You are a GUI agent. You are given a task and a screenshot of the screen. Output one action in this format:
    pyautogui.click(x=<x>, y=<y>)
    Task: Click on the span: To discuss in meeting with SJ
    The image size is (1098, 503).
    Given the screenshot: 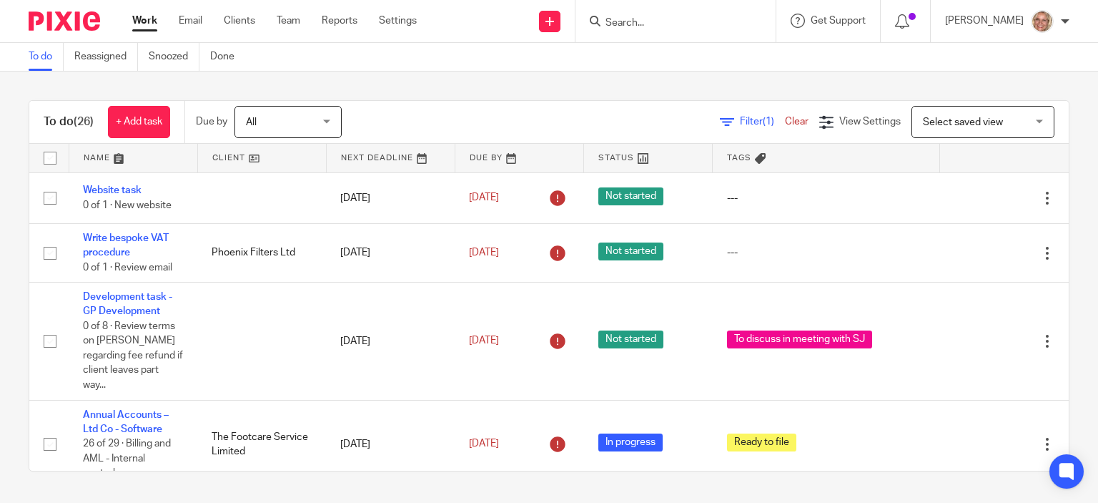 What is the action you would take?
    pyautogui.click(x=800, y=339)
    